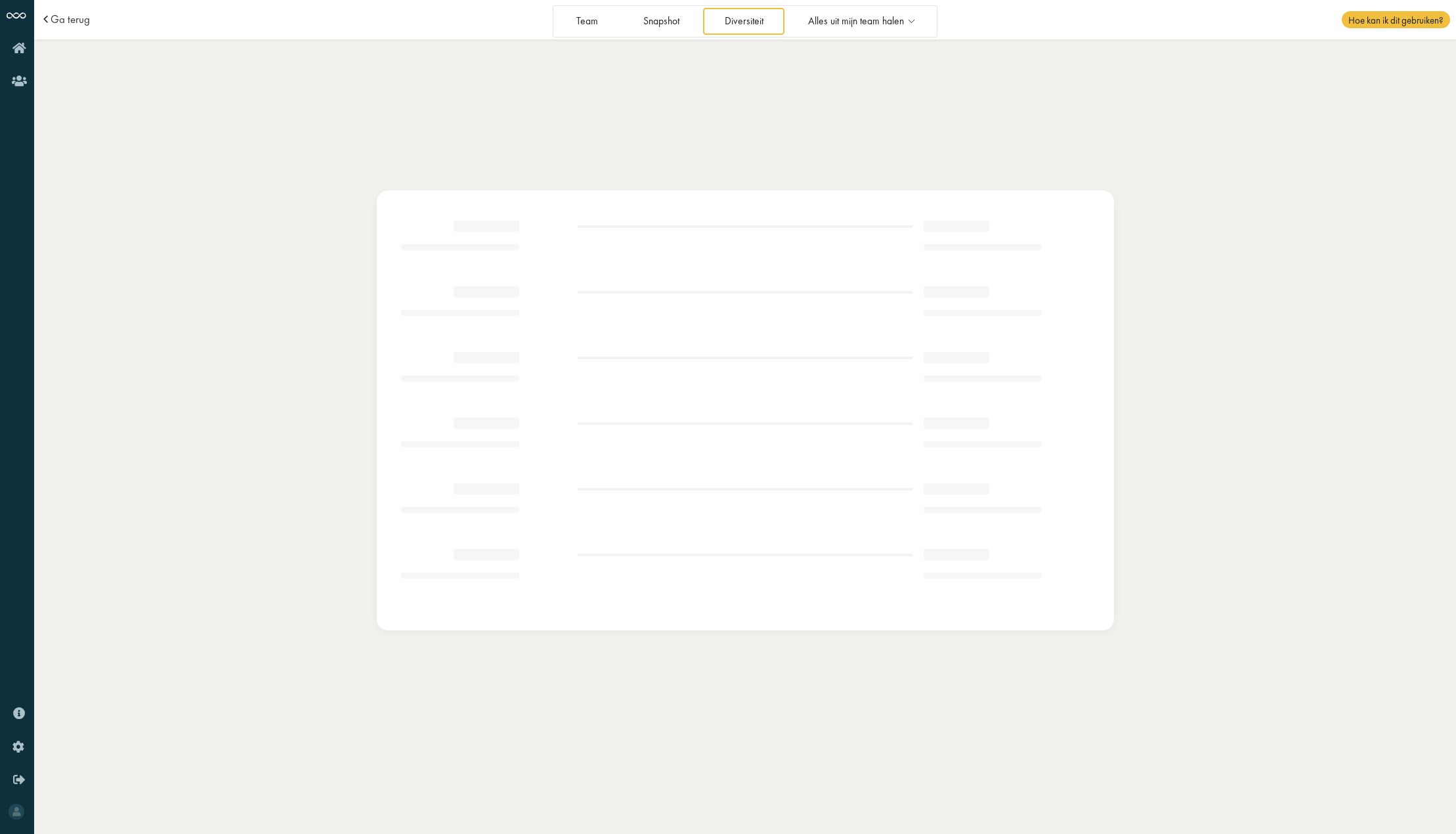  What do you see at coordinates (661, 21) in the screenshot?
I see `a: Snapshot` at bounding box center [661, 21].